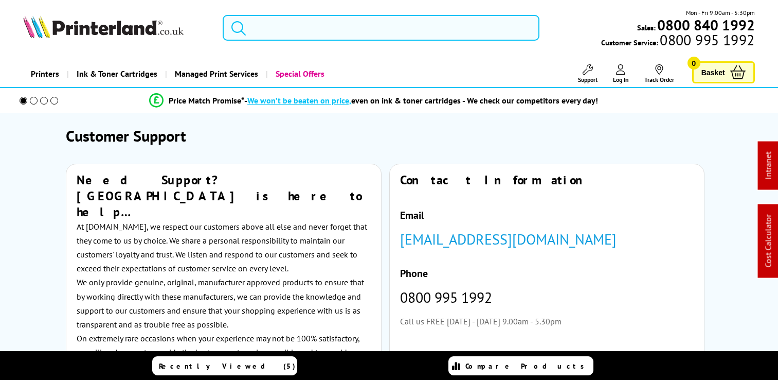  What do you see at coordinates (714, 72) in the screenshot?
I see `span: Basket` at bounding box center [714, 72].